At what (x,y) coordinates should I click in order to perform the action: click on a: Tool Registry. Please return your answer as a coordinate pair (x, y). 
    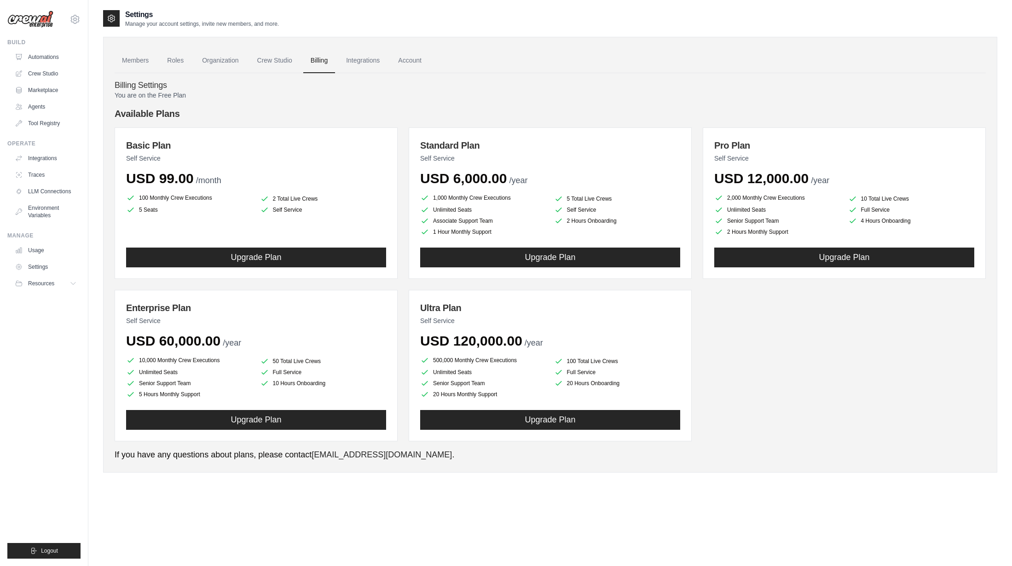
    Looking at the image, I should click on (46, 123).